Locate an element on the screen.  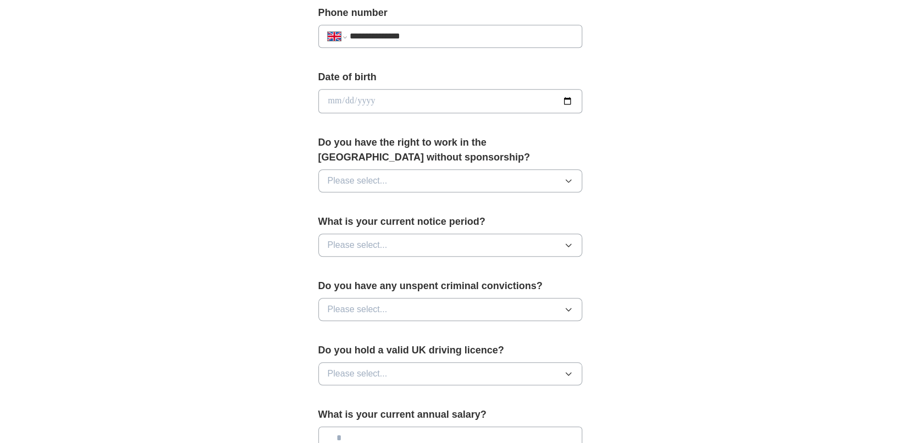
label: Do you have any unspent criminal convictions? is located at coordinates (450, 286).